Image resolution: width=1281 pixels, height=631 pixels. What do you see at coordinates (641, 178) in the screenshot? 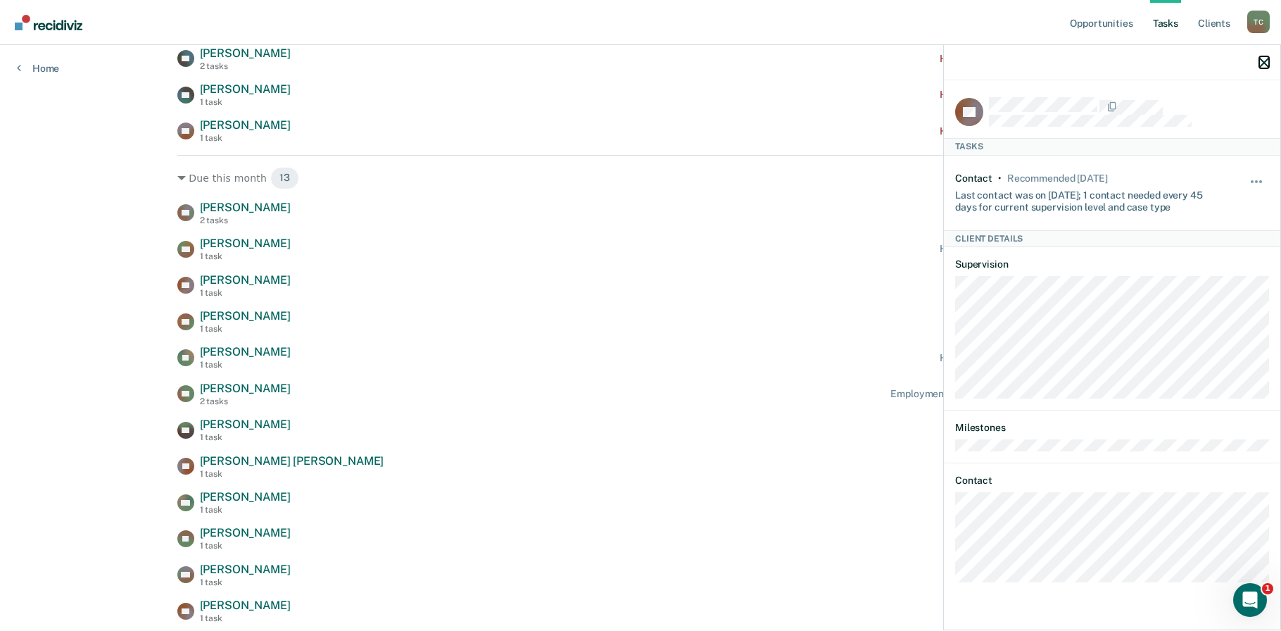
I see `div: Due this month` at bounding box center [641, 178].